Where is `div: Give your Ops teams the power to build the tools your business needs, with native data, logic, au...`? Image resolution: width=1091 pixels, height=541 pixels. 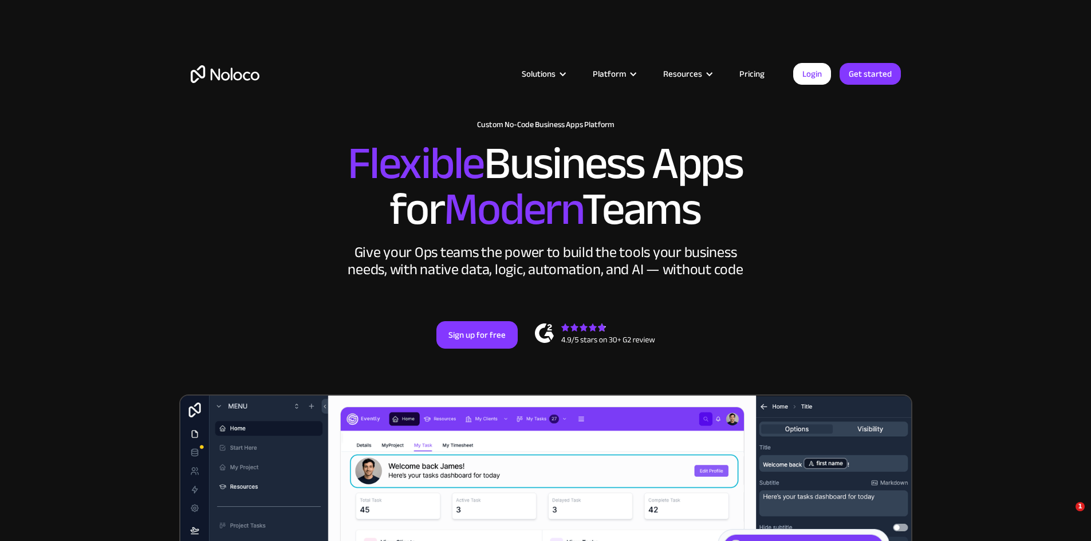 div: Give your Ops teams the power to build the tools your business needs, with native data, logic, au... is located at coordinates (546, 261).